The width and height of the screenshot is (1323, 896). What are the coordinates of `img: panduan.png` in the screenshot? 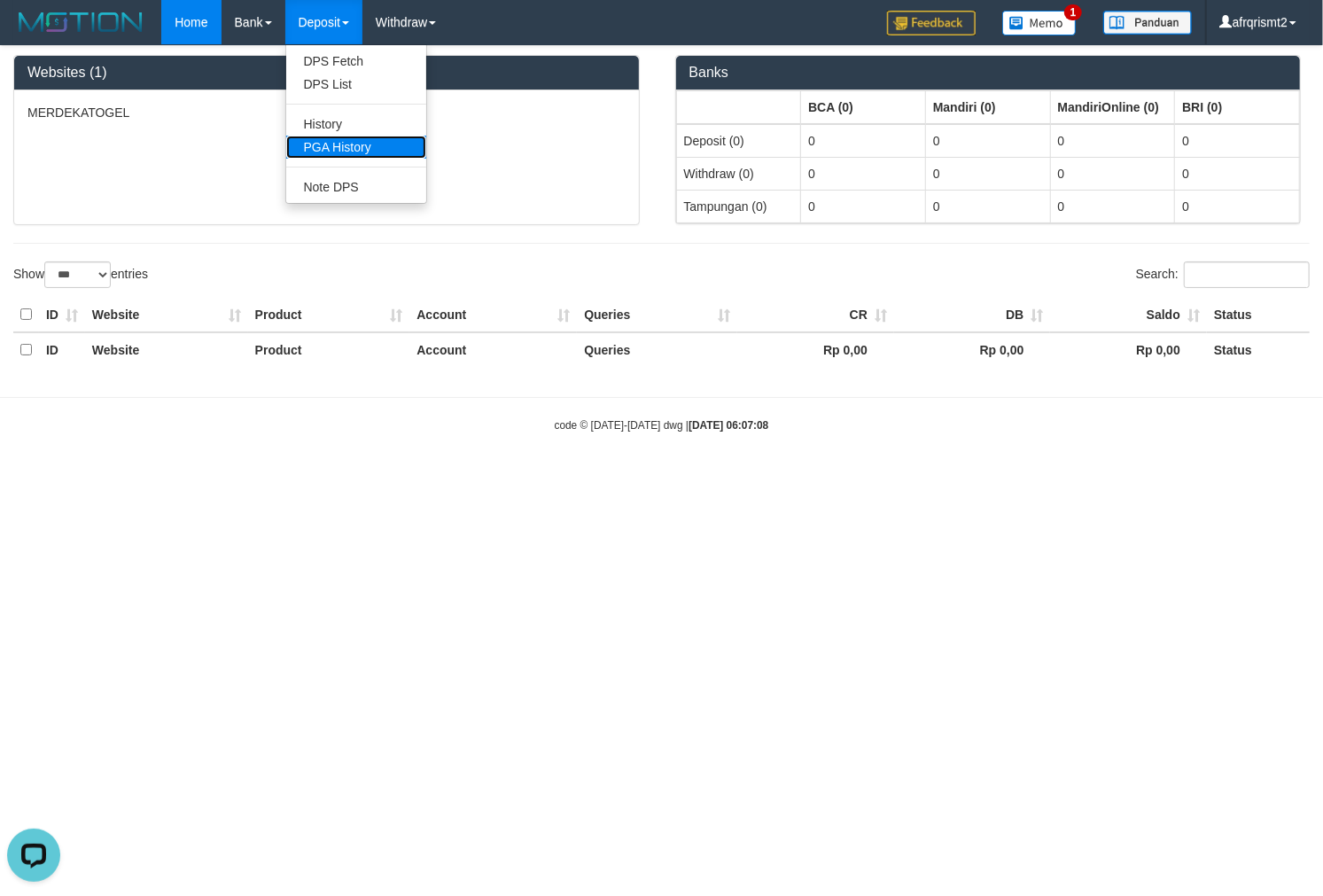 It's located at (1148, 23).